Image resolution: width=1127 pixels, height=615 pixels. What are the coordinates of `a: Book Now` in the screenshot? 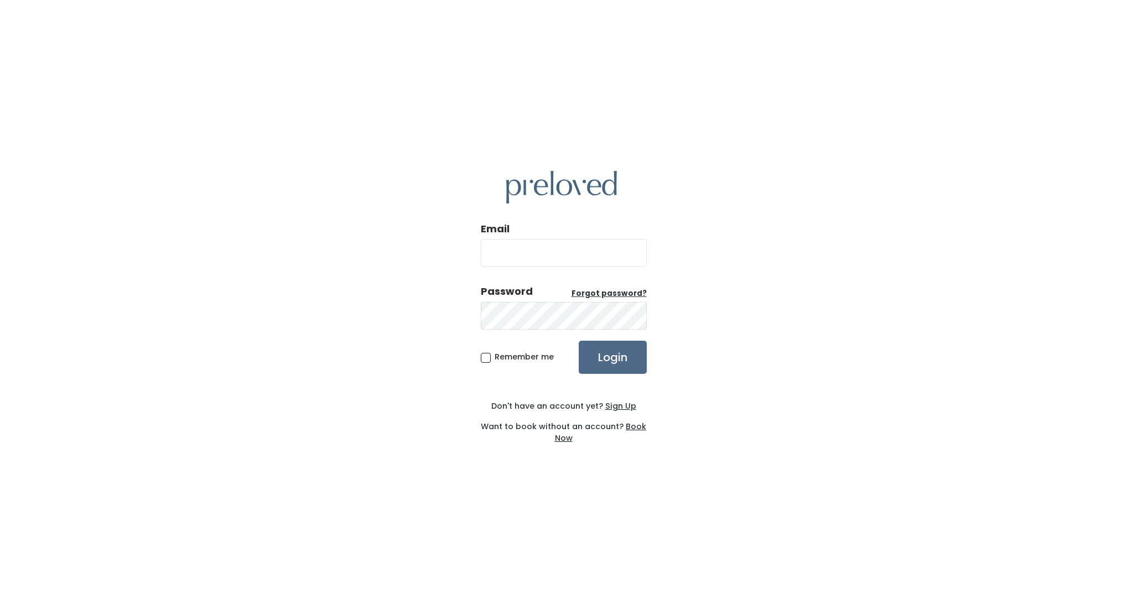 It's located at (601, 432).